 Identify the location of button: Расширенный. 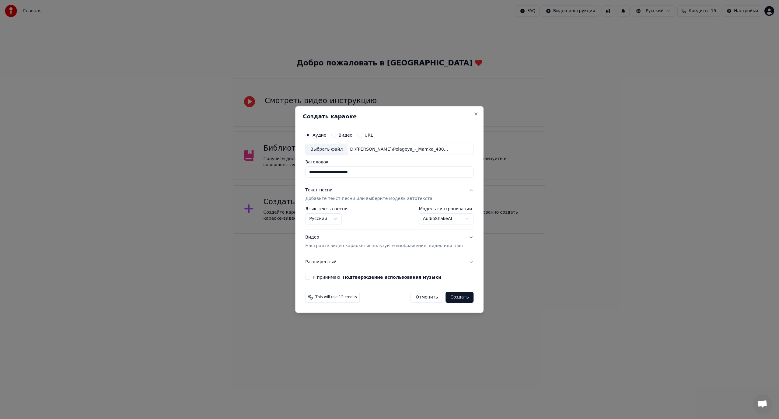
(389, 262).